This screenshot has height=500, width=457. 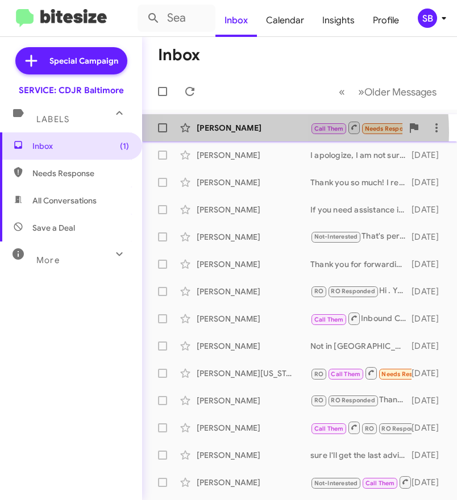 I want to click on a: Insights, so click(x=338, y=20).